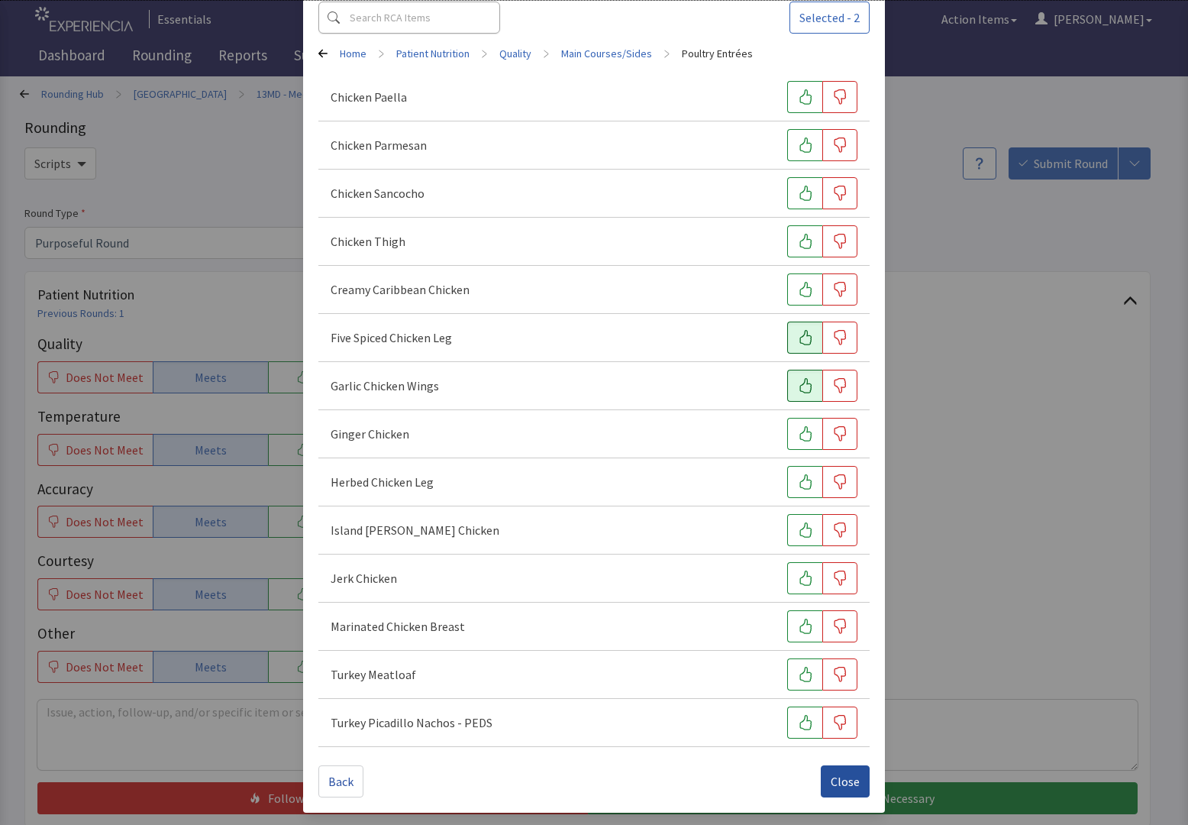 Image resolution: width=1188 pixels, height=825 pixels. Describe the element at coordinates (412, 723) in the screenshot. I see `p: Turkey Picadillo Nachos - PEDS` at that location.